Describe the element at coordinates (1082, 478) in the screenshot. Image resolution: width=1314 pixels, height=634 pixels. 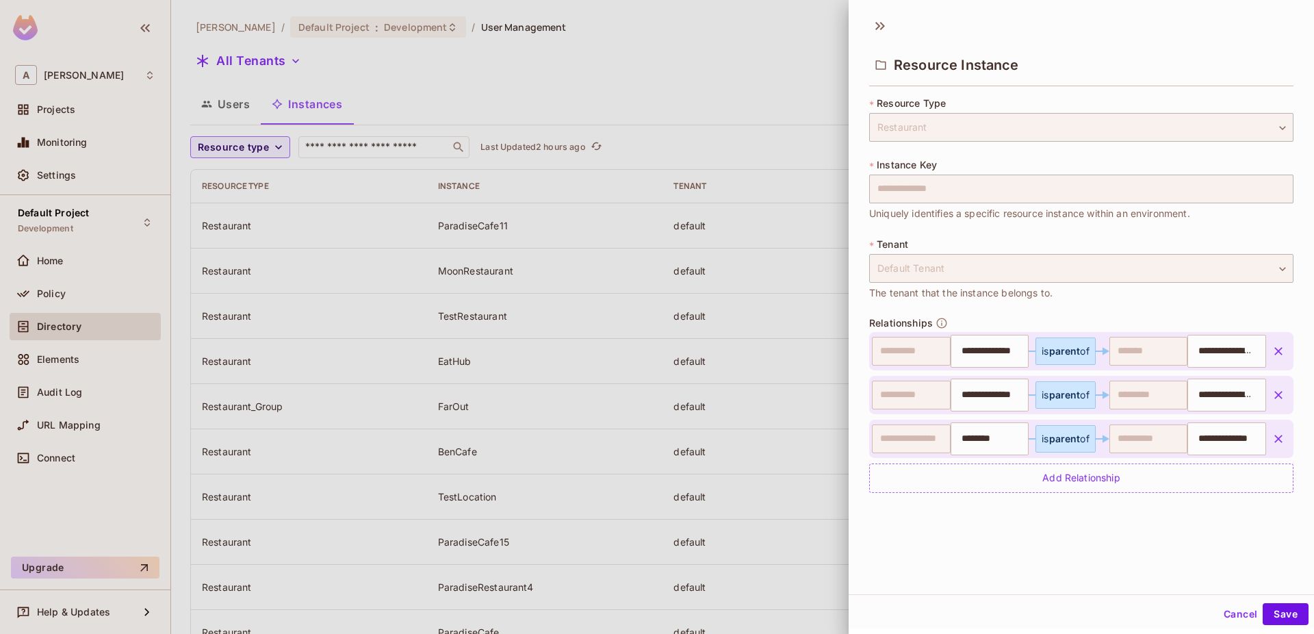
I see `div: Add Relationship` at that location.